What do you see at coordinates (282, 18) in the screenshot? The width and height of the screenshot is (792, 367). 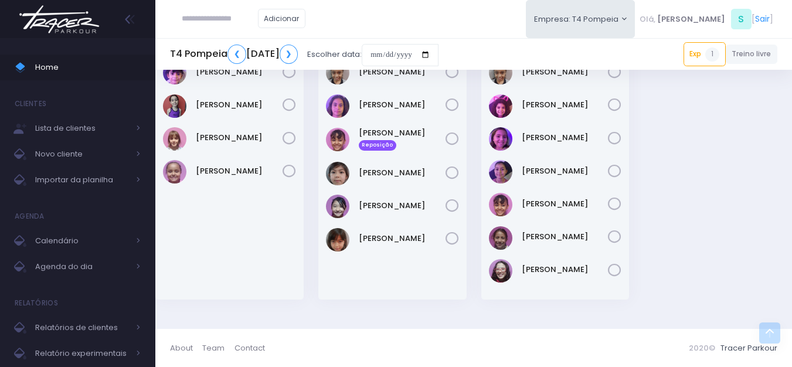 I see `a: Adicionar` at bounding box center [282, 18].